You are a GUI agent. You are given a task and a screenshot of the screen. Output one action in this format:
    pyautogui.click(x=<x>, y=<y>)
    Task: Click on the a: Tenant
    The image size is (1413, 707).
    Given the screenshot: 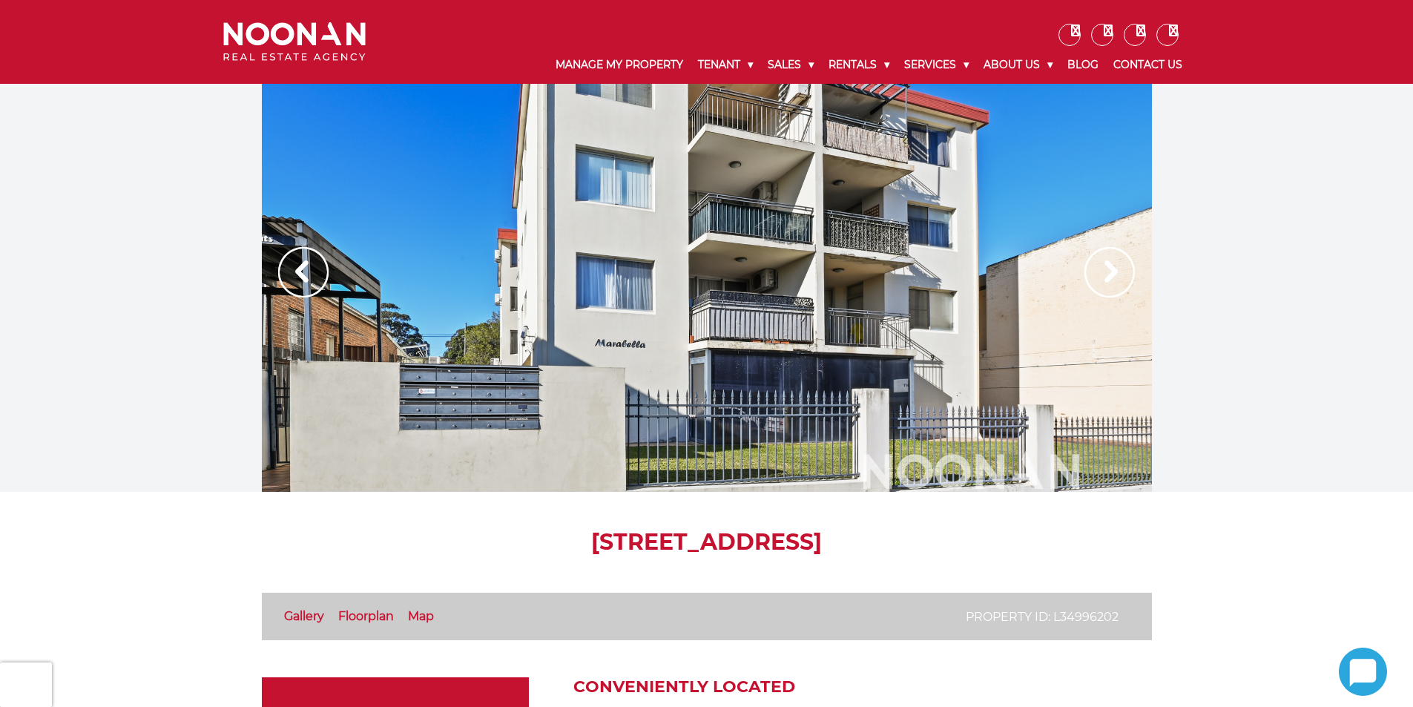 What is the action you would take?
    pyautogui.click(x=725, y=65)
    